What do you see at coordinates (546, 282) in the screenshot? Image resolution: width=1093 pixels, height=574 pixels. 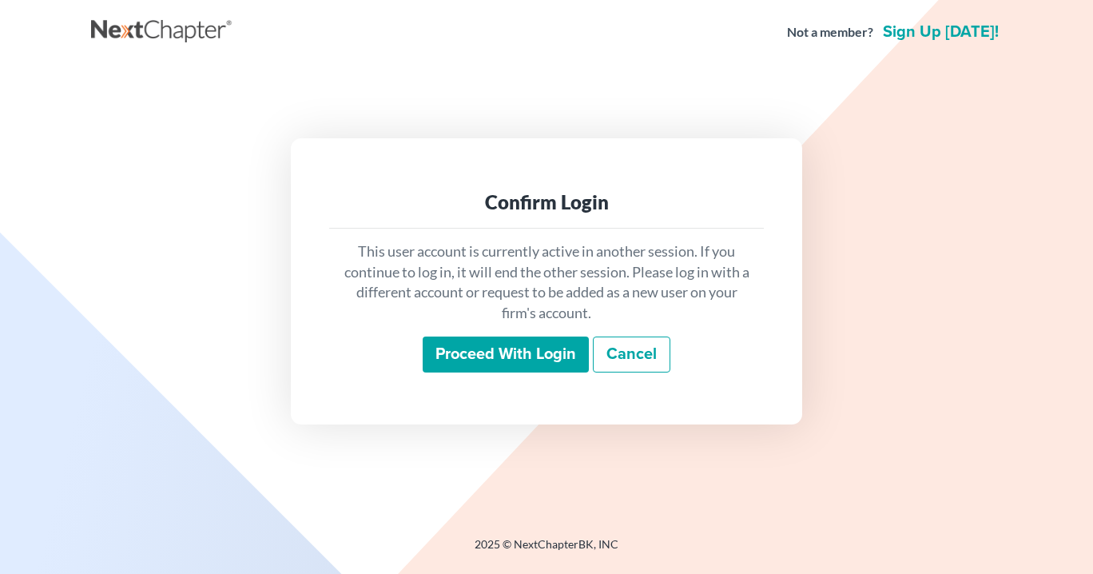 I see `p: This user account is currently active in another session. If you continue to log in, it will end ...` at bounding box center [546, 282].